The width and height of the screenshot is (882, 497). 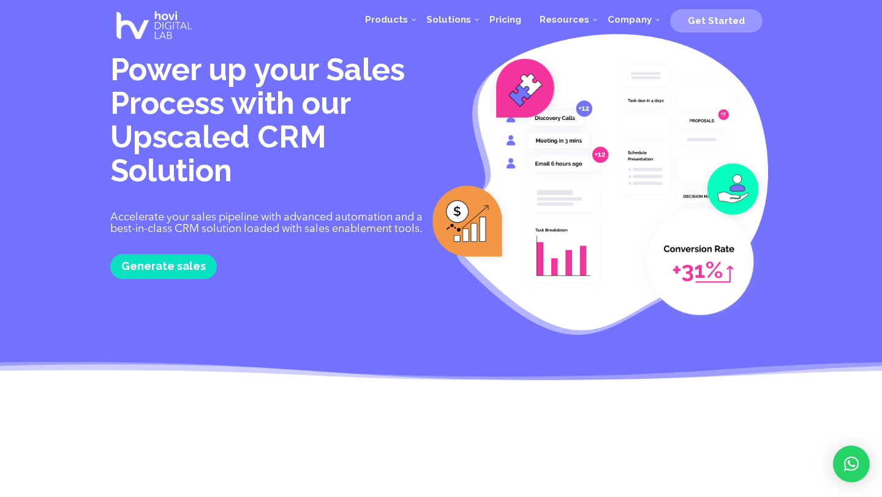 What do you see at coordinates (266, 123) in the screenshot?
I see `h1: Power up your Sales Process with our Upscaled CRM Solution` at bounding box center [266, 123].